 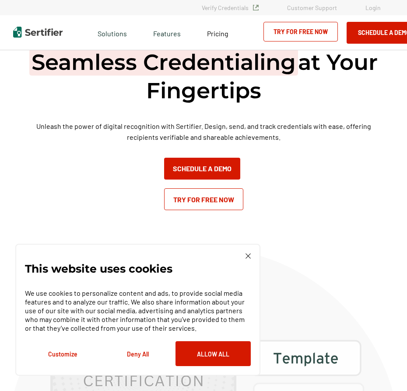 I want to click on a: Verify Credentials, so click(x=230, y=7).